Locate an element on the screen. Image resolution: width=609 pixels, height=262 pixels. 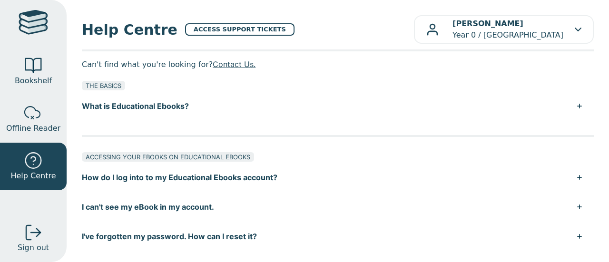
button: I've forgotten my password. How can I reset it? is located at coordinates (338, 236).